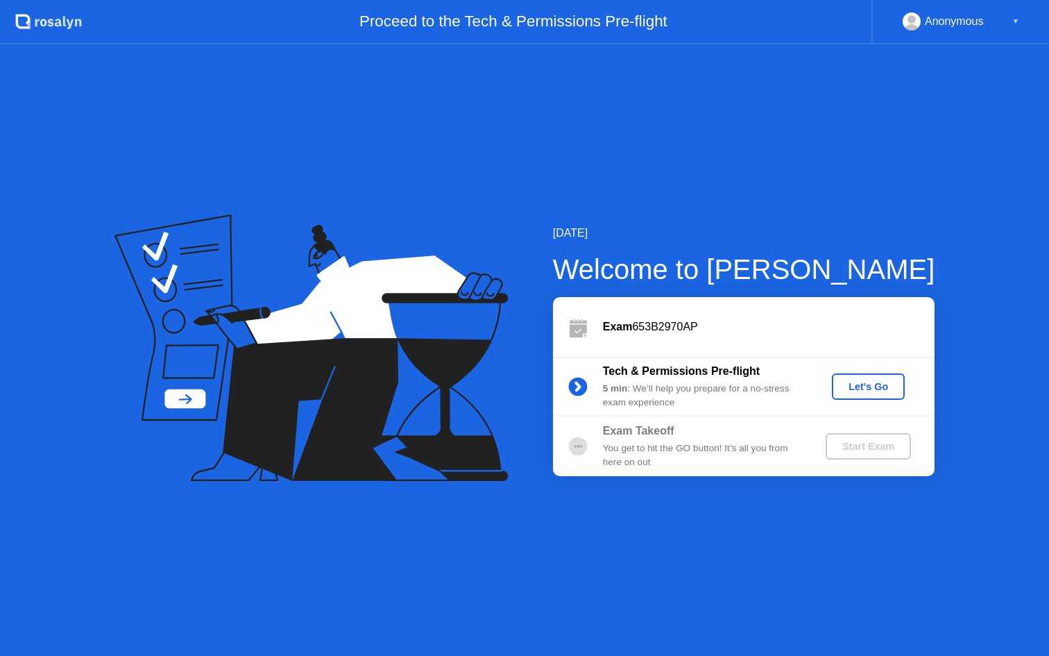  Describe the element at coordinates (954, 22) in the screenshot. I see `div: Anonymous` at that location.